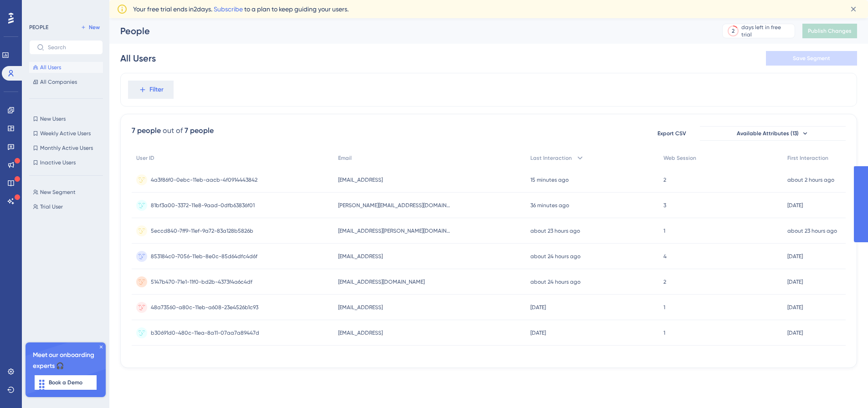 The height and width of the screenshot is (408, 868). I want to click on a: Subscribe, so click(228, 9).